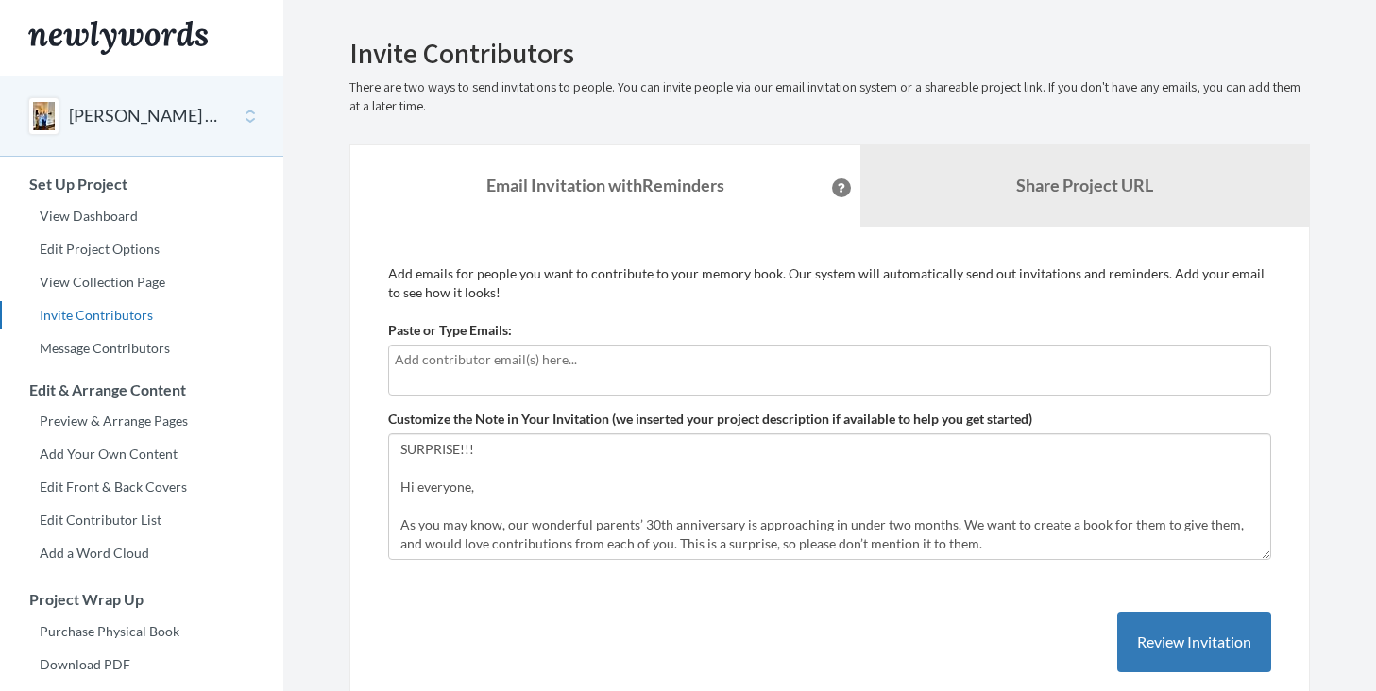  Describe the element at coordinates (829, 53) in the screenshot. I see `h2: Invite Contributors` at that location.